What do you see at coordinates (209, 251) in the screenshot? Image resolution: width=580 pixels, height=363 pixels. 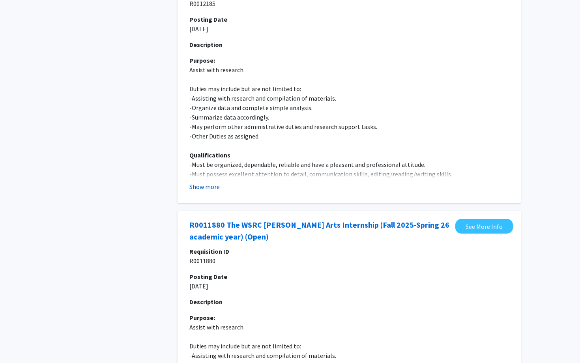 I see `b: Requisition ID` at bounding box center [209, 251].